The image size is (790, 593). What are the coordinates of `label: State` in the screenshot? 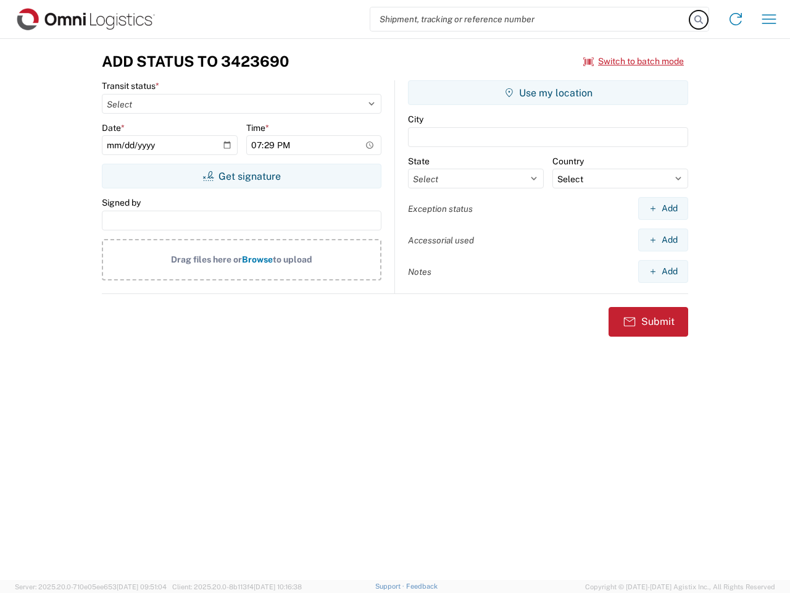 It's located at (419, 161).